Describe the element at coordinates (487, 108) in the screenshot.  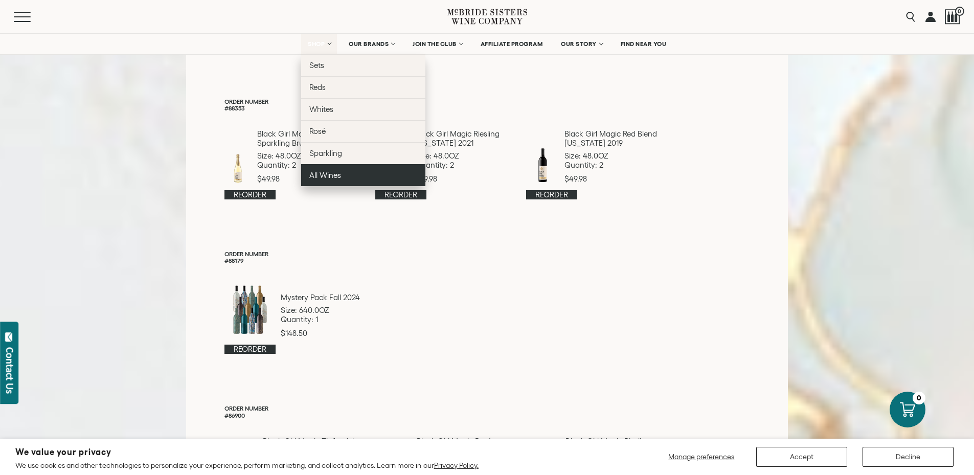
I see `p: #88353` at that location.